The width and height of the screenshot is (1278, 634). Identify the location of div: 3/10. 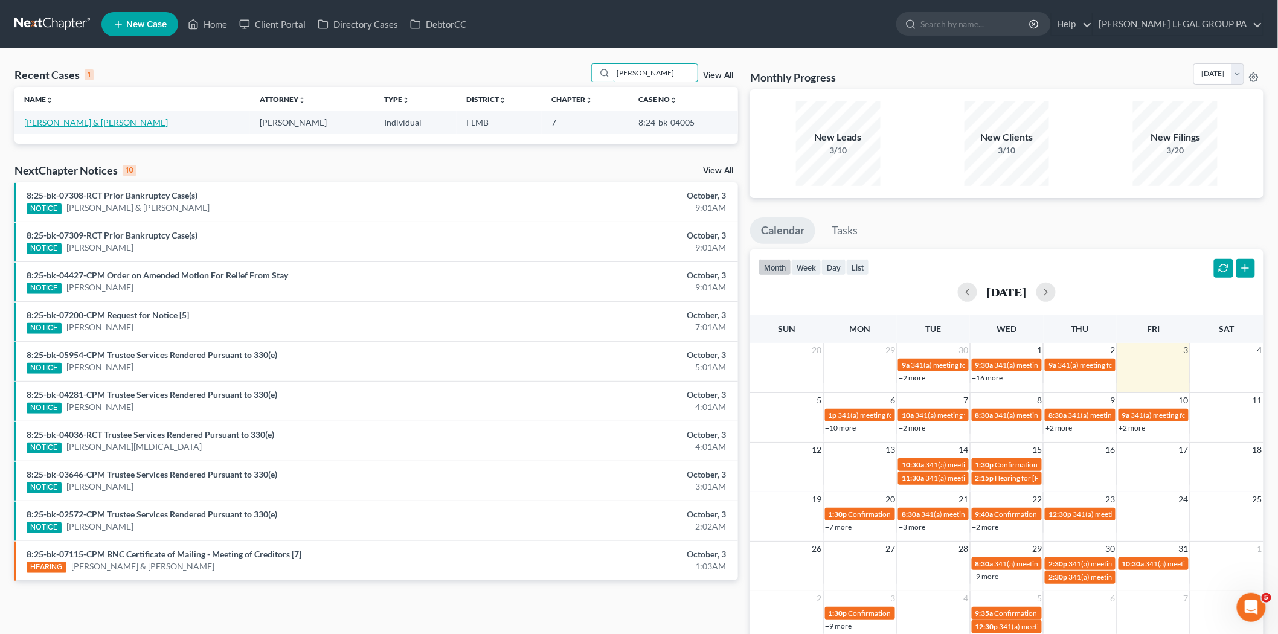
(839, 150).